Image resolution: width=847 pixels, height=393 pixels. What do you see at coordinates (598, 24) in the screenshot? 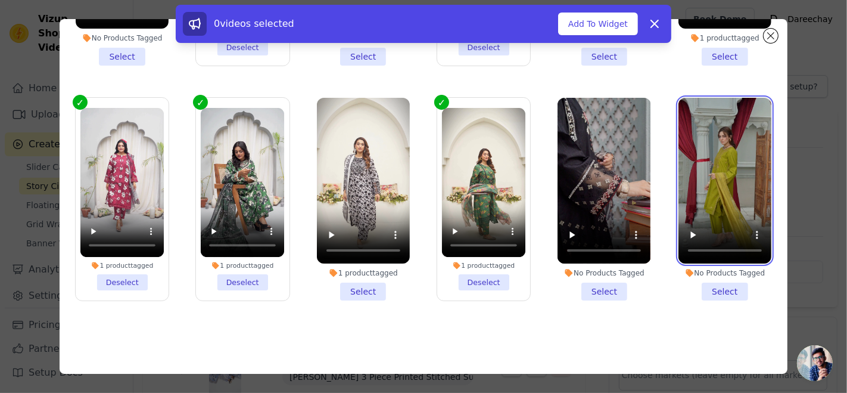
I see `button: Add To Widget` at bounding box center [598, 24].